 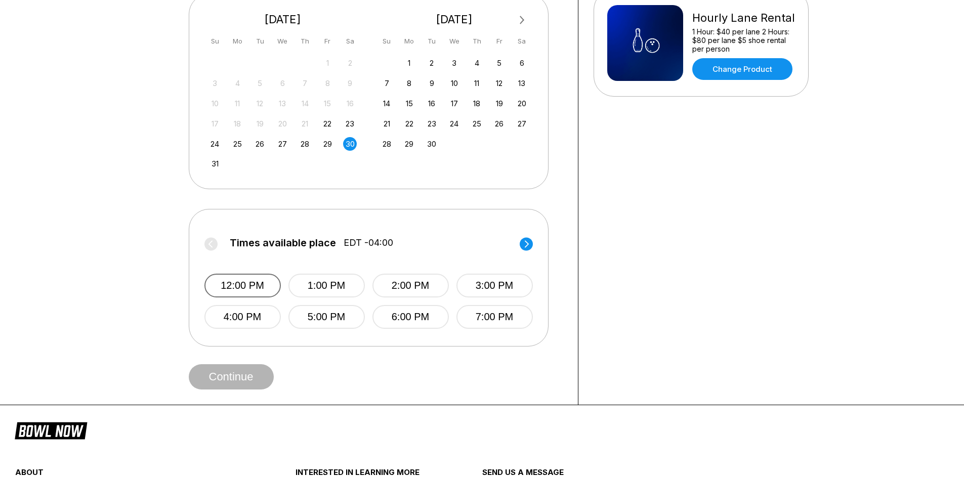 What do you see at coordinates (282, 144) in the screenshot?
I see `div: Choose Wednesday, August 27th, 2025` at bounding box center [282, 144].